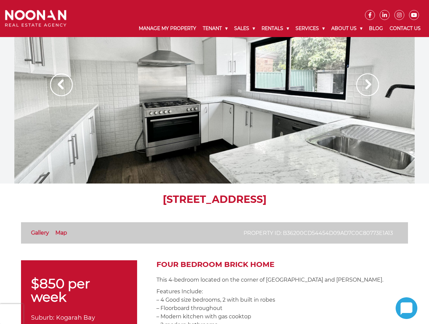  What do you see at coordinates (79, 290) in the screenshot?
I see `p: $850 per week` at bounding box center [79, 290].